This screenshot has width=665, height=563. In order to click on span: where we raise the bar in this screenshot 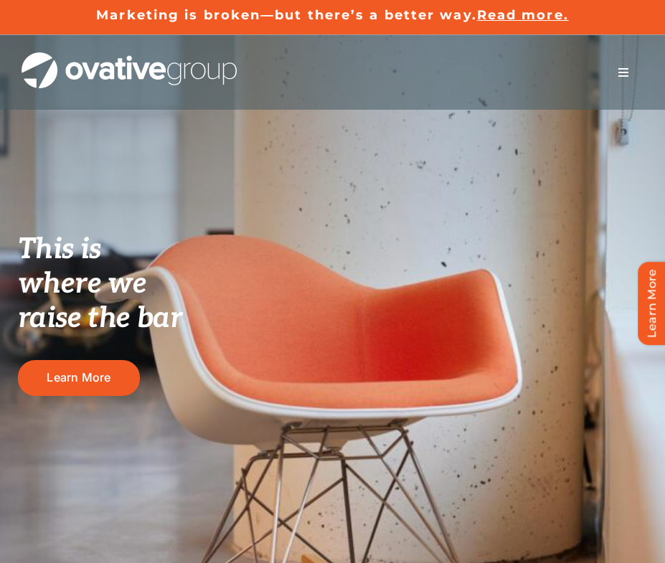, I will do `click(100, 301)`.